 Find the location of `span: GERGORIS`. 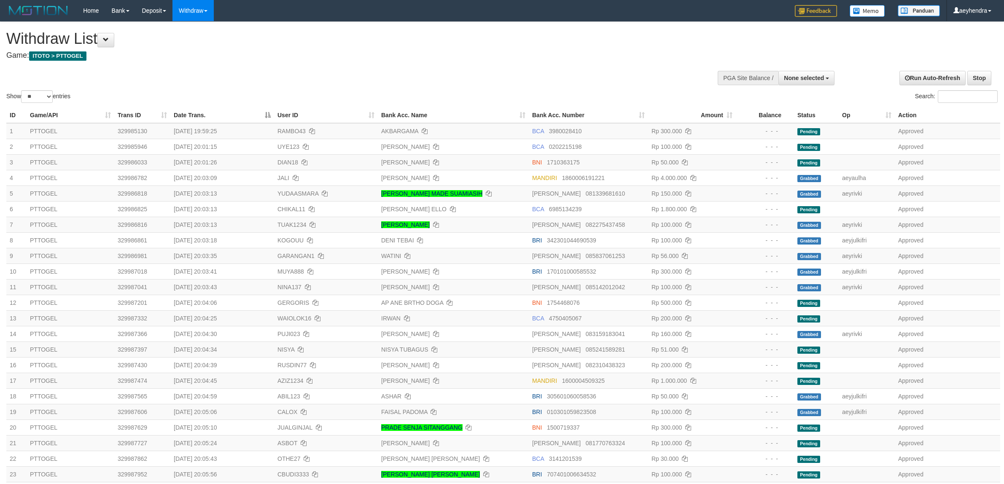

span: GERGORIS is located at coordinates (293, 303).